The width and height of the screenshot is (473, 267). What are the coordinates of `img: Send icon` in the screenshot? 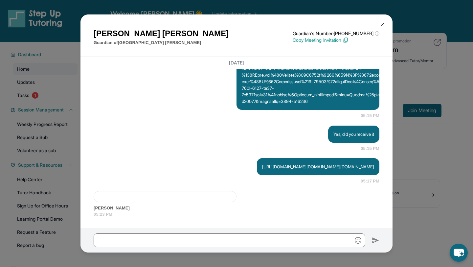 It's located at (375, 240).